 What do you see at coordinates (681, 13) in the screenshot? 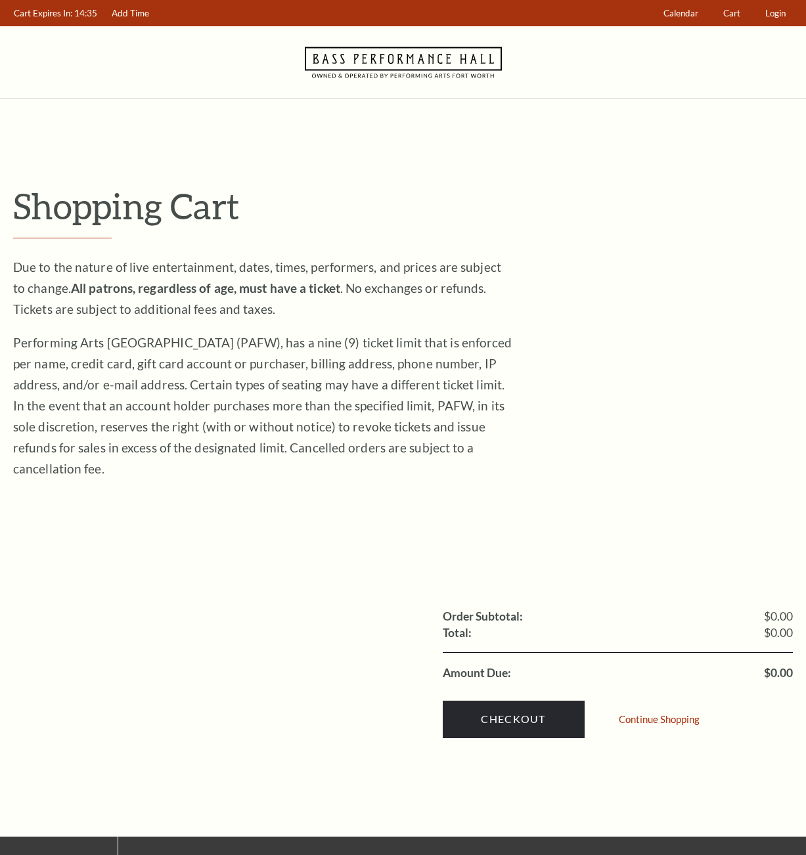
I see `a: Calendar` at bounding box center [681, 13].